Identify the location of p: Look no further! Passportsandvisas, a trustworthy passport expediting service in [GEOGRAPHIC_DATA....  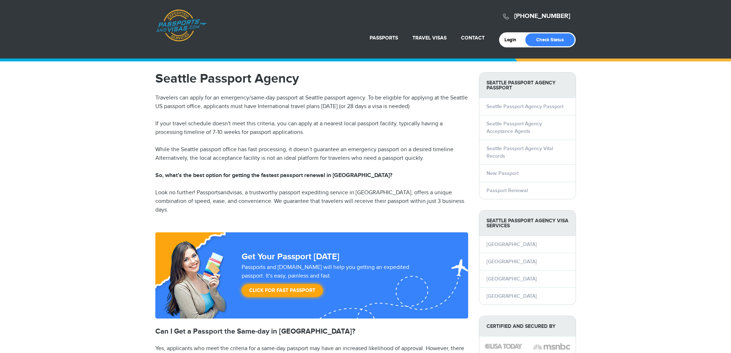
(312, 202).